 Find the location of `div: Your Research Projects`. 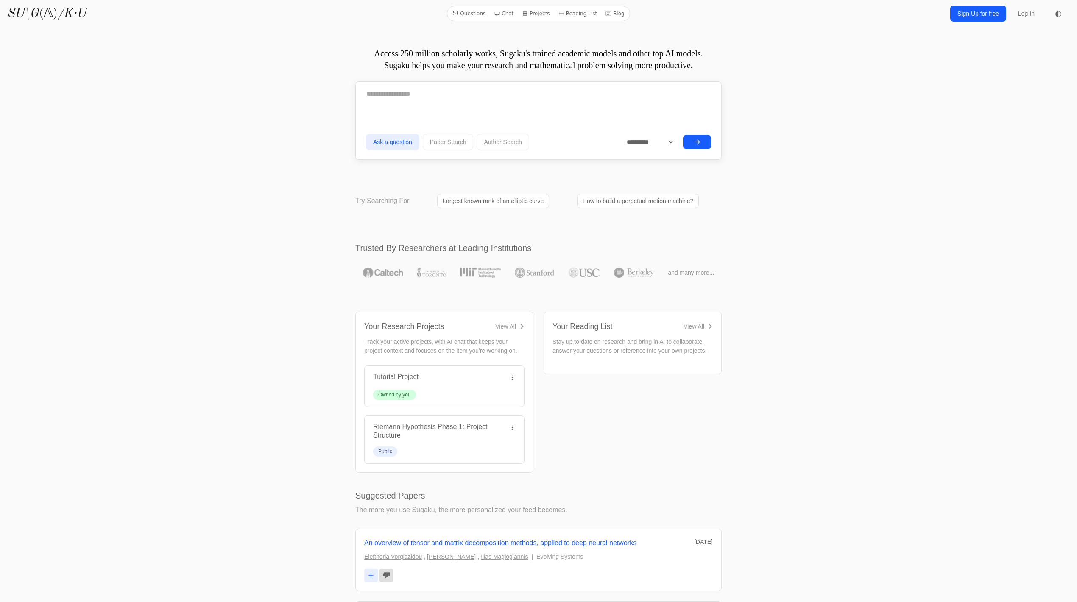

div: Your Research Projects is located at coordinates (404, 327).